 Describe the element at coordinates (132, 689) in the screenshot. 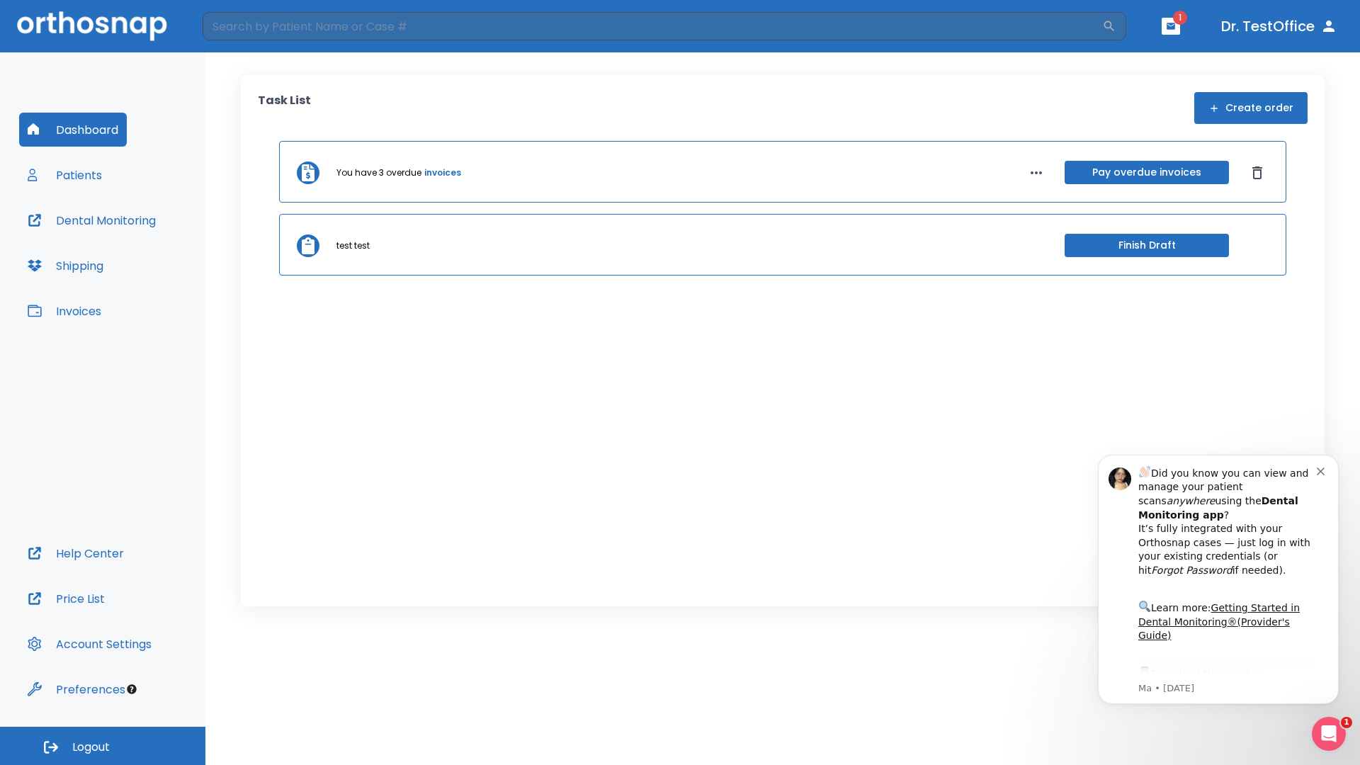

I see `div: Tooltip anchor` at that location.